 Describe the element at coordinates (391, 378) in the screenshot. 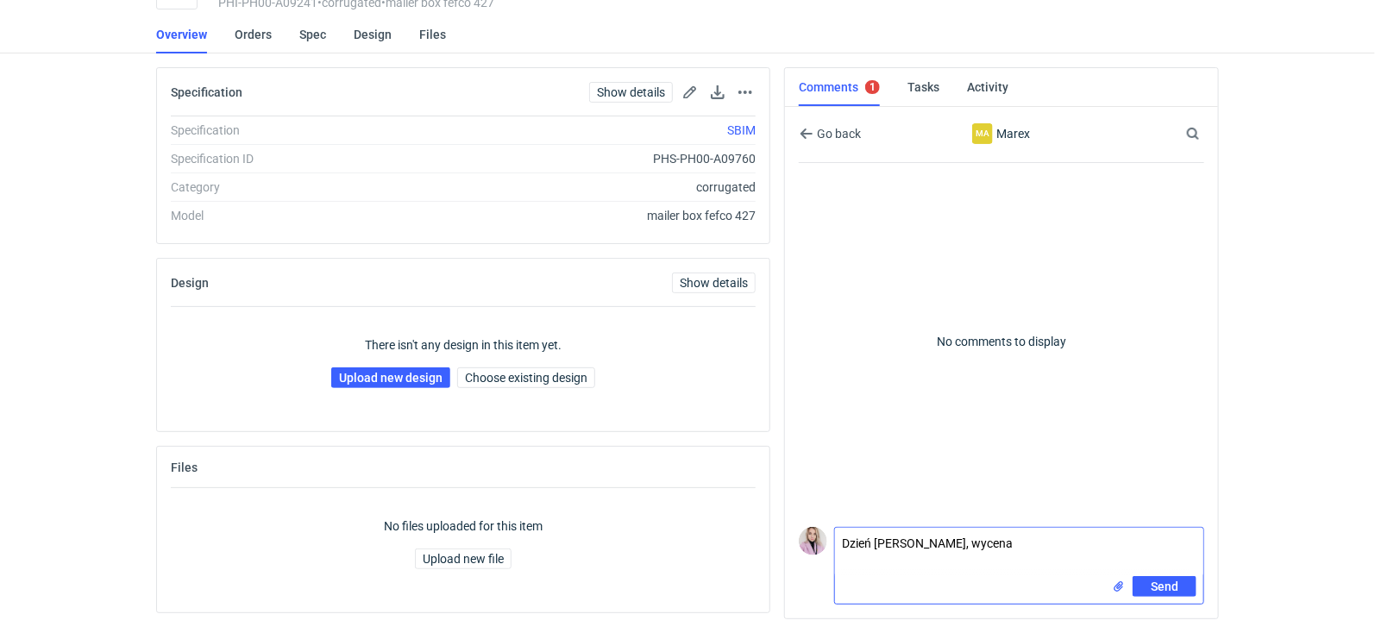

I see `a: Upload new design` at that location.